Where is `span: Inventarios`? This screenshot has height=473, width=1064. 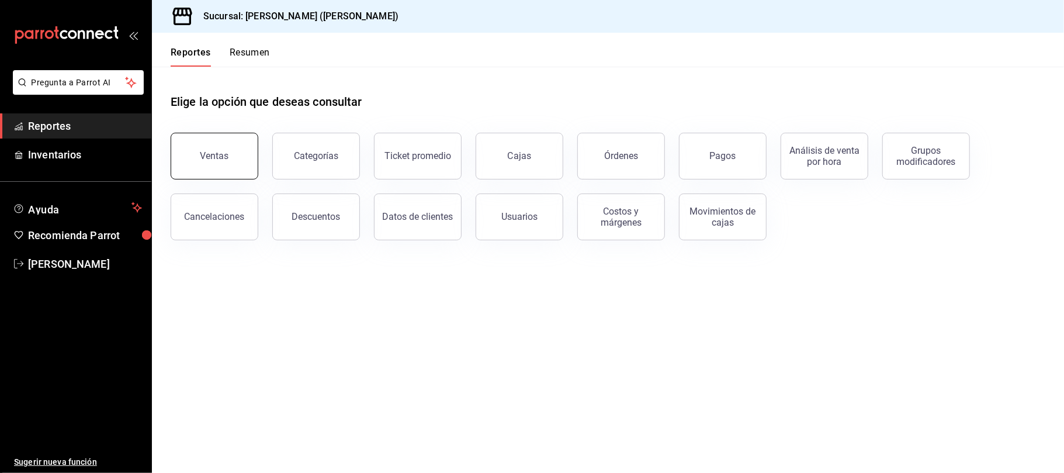
span: Inventarios is located at coordinates (85, 154).